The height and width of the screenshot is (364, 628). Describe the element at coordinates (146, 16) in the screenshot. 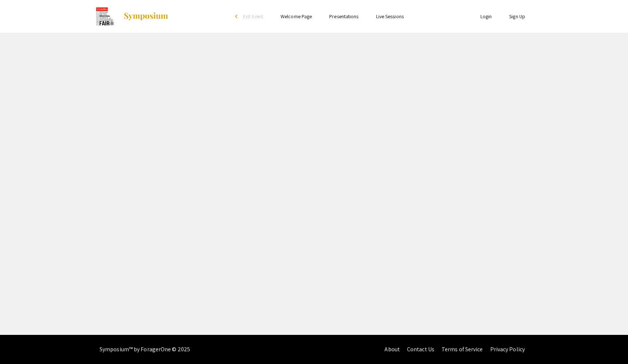

I see `img: Symposium by ForagerOne` at that location.